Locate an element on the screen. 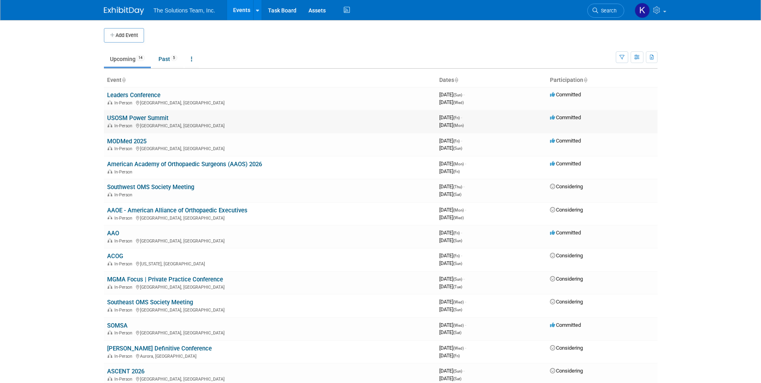 This screenshot has width=761, height=383. a: Southwest OMS Society Meeting is located at coordinates (150, 187).